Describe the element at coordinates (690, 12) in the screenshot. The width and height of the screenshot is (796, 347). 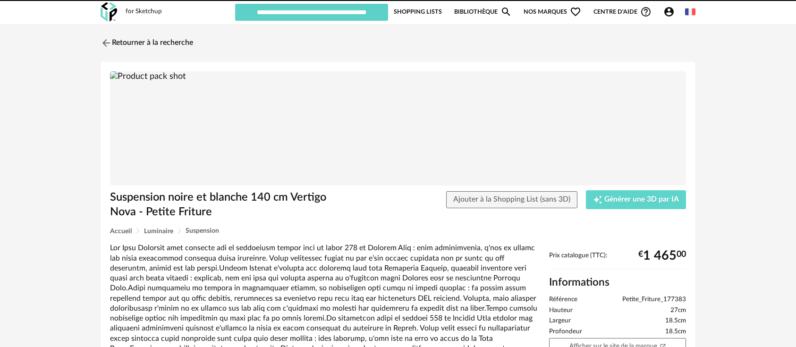
I see `img: fr` at that location.